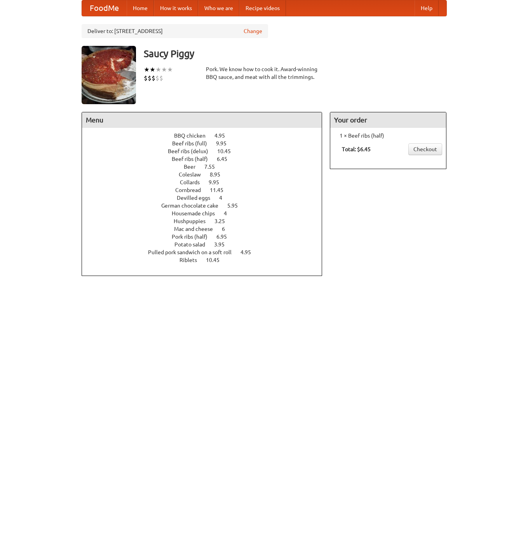 The height and width of the screenshot is (550, 528). What do you see at coordinates (219, 175) in the screenshot?
I see `span: 8.95` at bounding box center [219, 175].